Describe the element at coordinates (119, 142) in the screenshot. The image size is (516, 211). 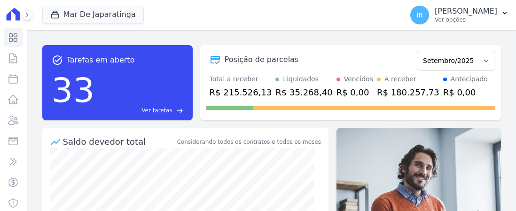
I see `div: Saldo devedor total` at that location.